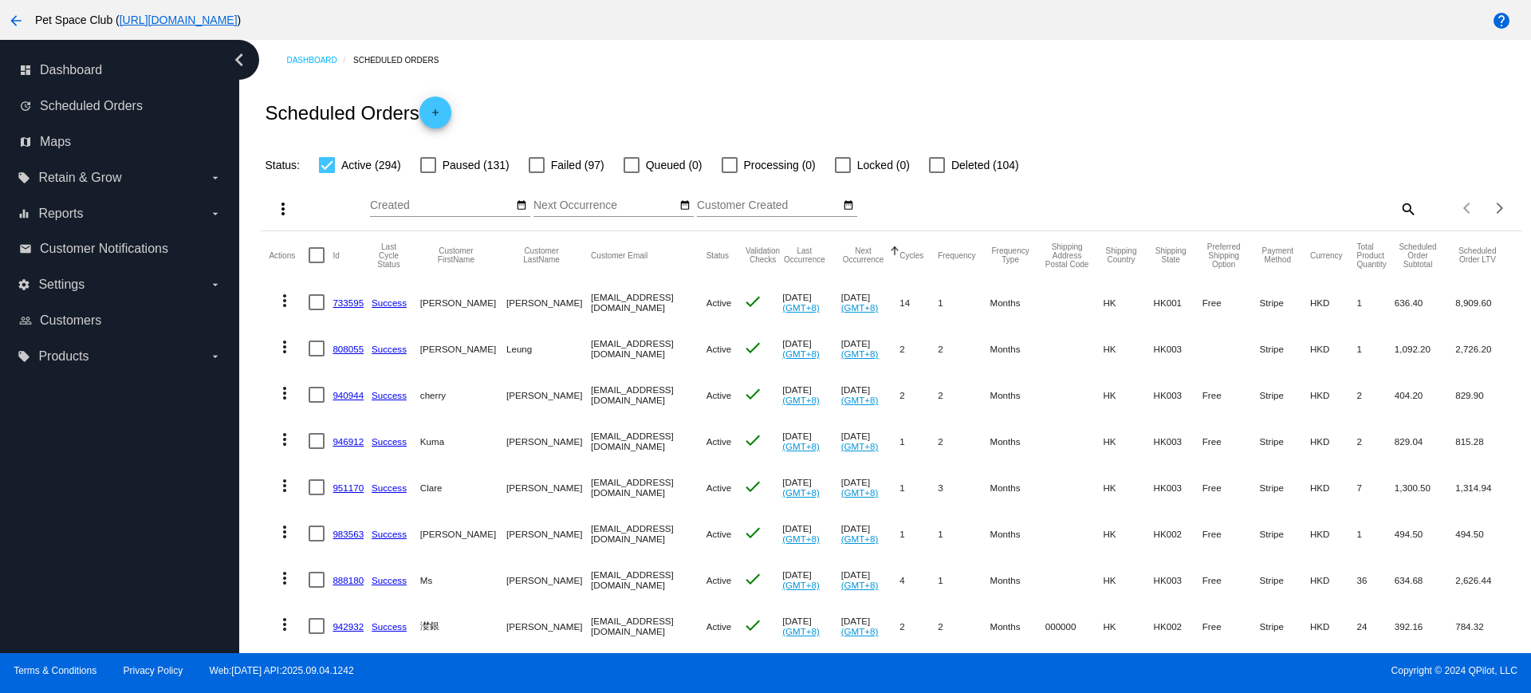 This screenshot has height=693, width=1531. I want to click on mat-cell: 漤銀, so click(463, 626).